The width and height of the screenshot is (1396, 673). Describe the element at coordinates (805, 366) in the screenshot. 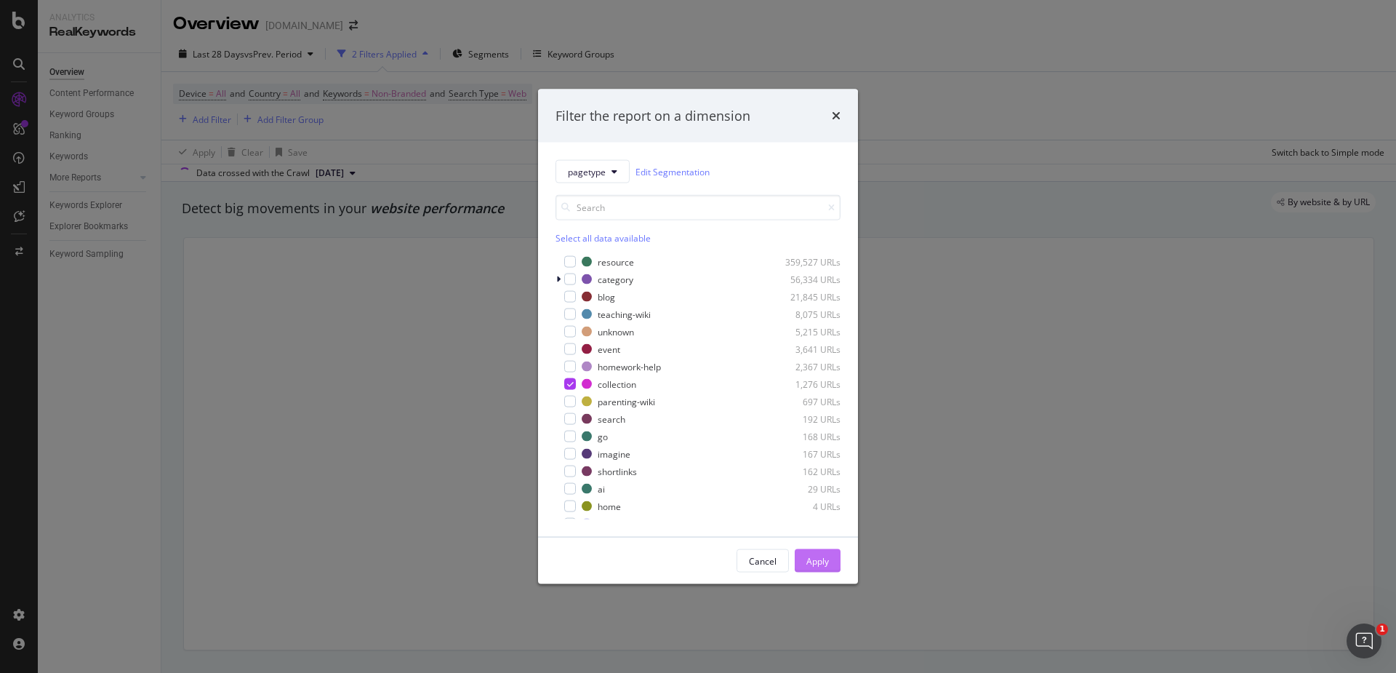

I see `div: 2,367 URLs` at that location.